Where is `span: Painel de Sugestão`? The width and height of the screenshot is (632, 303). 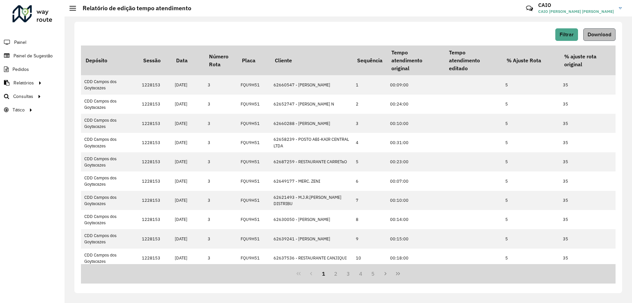 span: Painel de Sugestão is located at coordinates (33, 56).